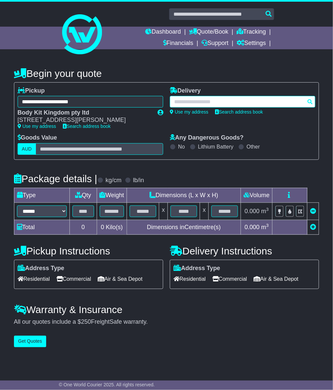  I want to click on h4: Delivery Instructions, so click(245, 250).